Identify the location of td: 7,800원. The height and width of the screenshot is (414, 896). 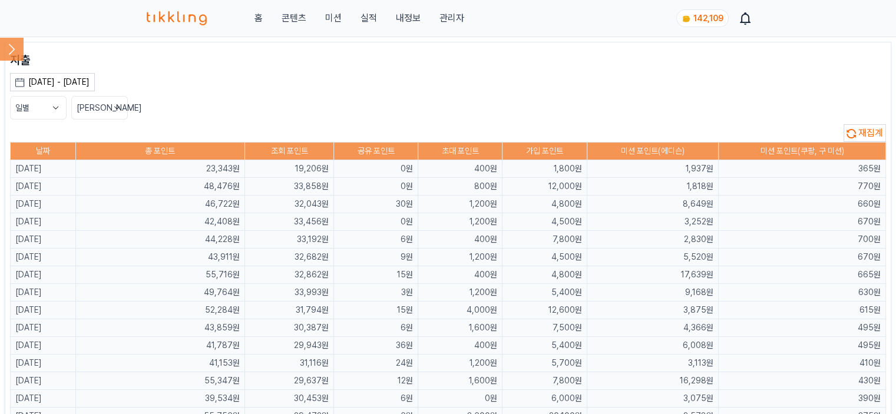
(545, 381).